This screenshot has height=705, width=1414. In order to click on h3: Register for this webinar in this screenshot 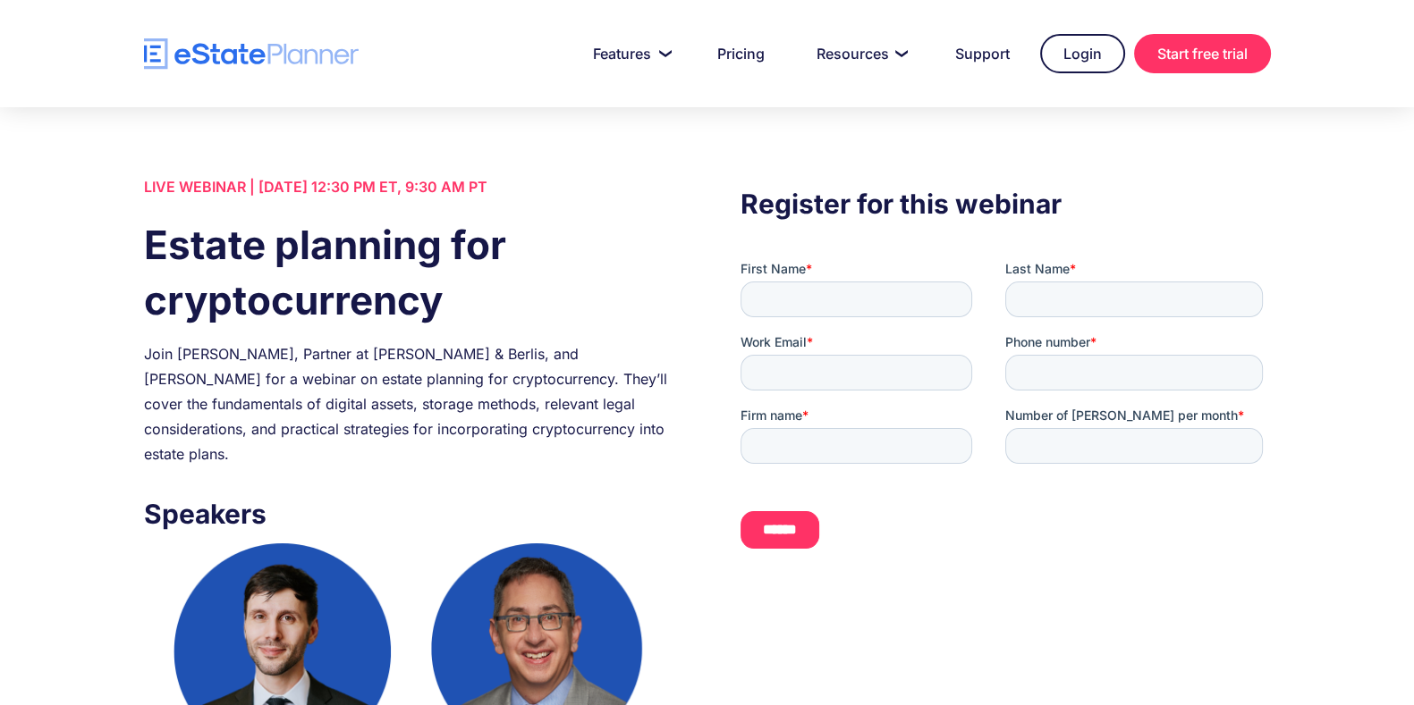, I will do `click(1005, 204)`.